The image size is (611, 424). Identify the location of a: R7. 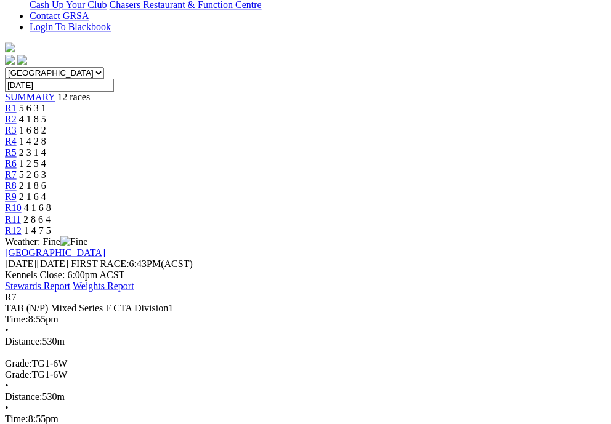
(10, 174).